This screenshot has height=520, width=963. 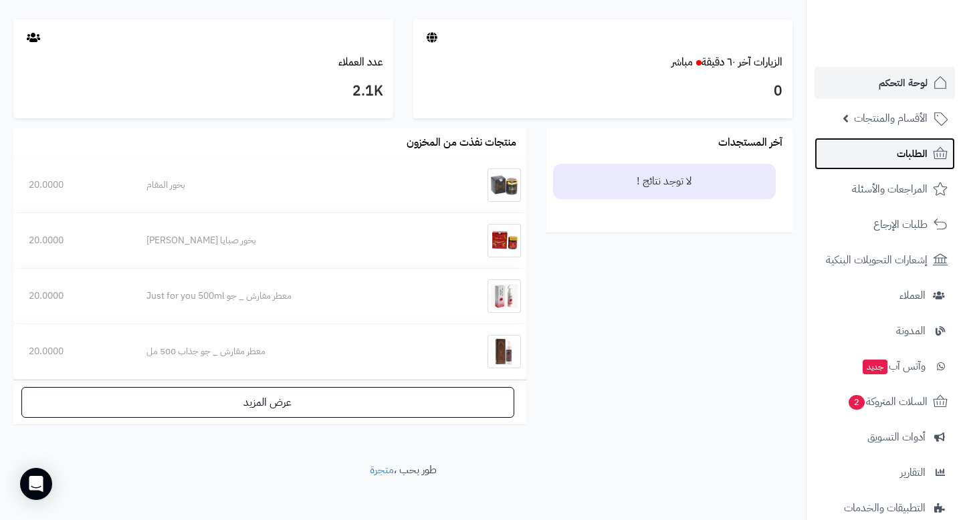 I want to click on span: طلبات الإرجاع, so click(x=900, y=225).